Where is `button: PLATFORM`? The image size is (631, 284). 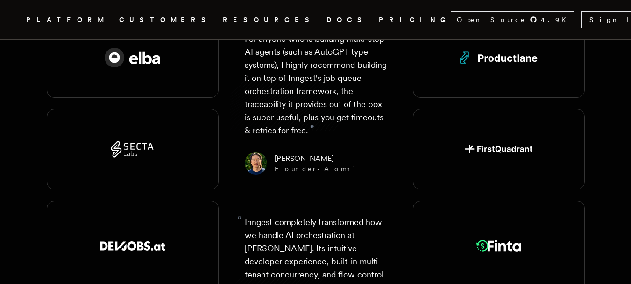 button: PLATFORM is located at coordinates (67, 20).